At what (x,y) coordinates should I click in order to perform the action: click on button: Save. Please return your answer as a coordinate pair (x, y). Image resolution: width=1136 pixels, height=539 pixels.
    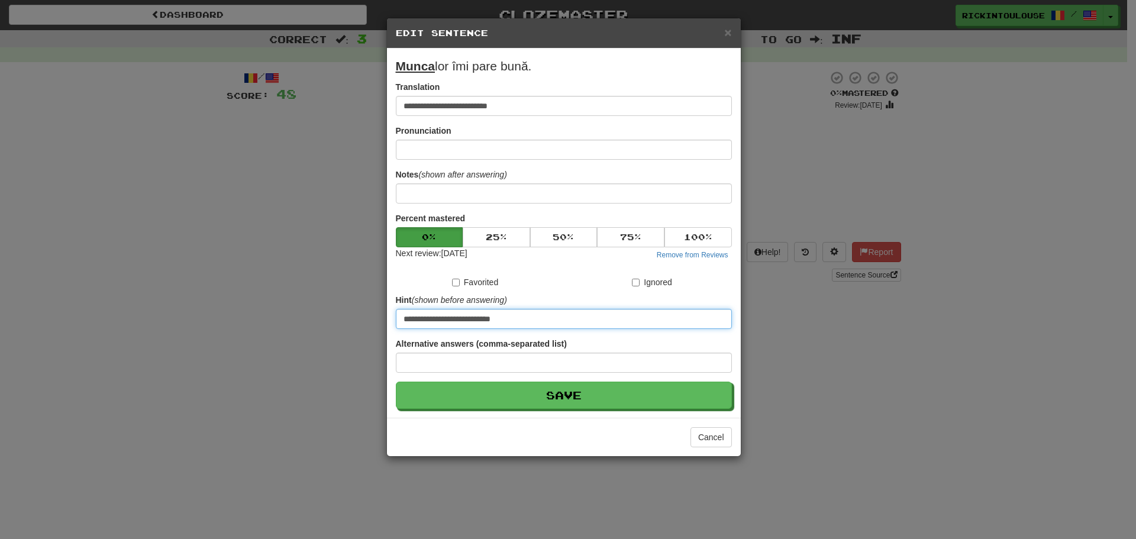
    Looking at the image, I should click on (564, 395).